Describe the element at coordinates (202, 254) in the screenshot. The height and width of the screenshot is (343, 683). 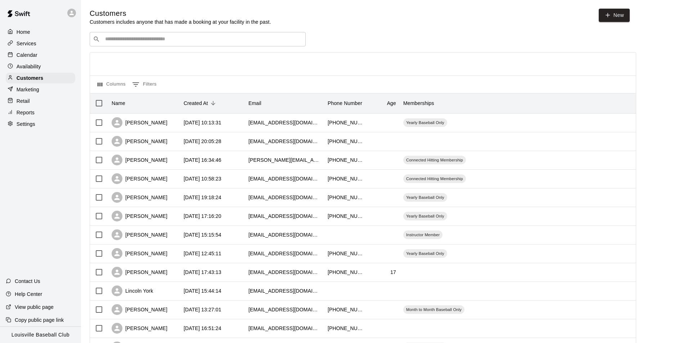
I see `div: 2025-10-06 12:45:11` at that location.